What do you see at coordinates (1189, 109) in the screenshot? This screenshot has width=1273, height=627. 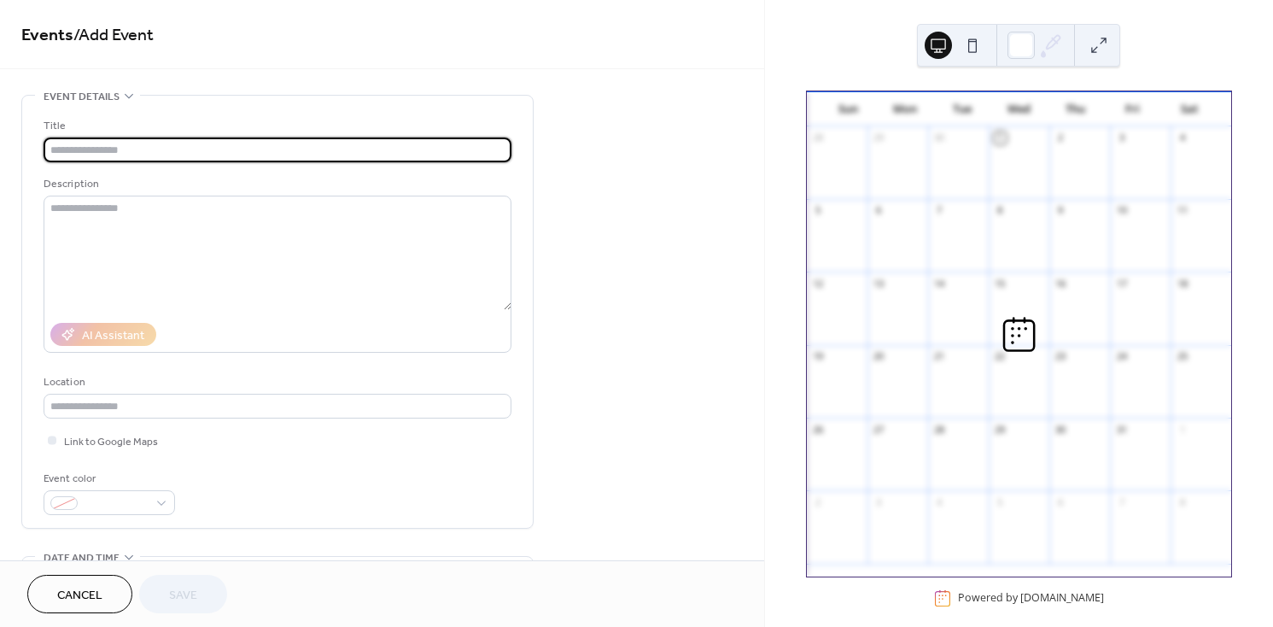 I see `div: Sat` at bounding box center [1189, 109].